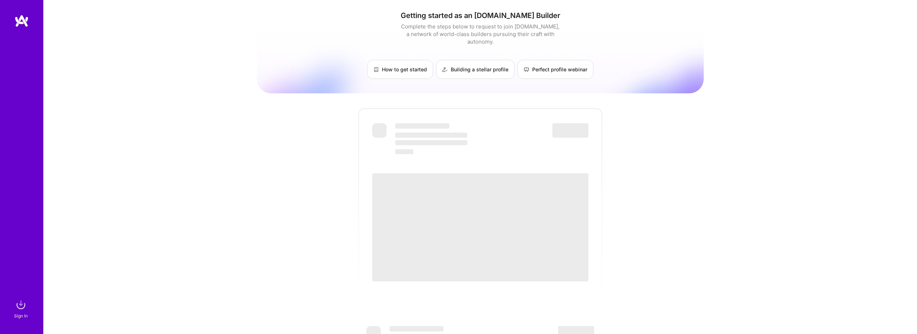  What do you see at coordinates (527, 70) in the screenshot?
I see `img: Perfect profile webinar` at bounding box center [527, 70].